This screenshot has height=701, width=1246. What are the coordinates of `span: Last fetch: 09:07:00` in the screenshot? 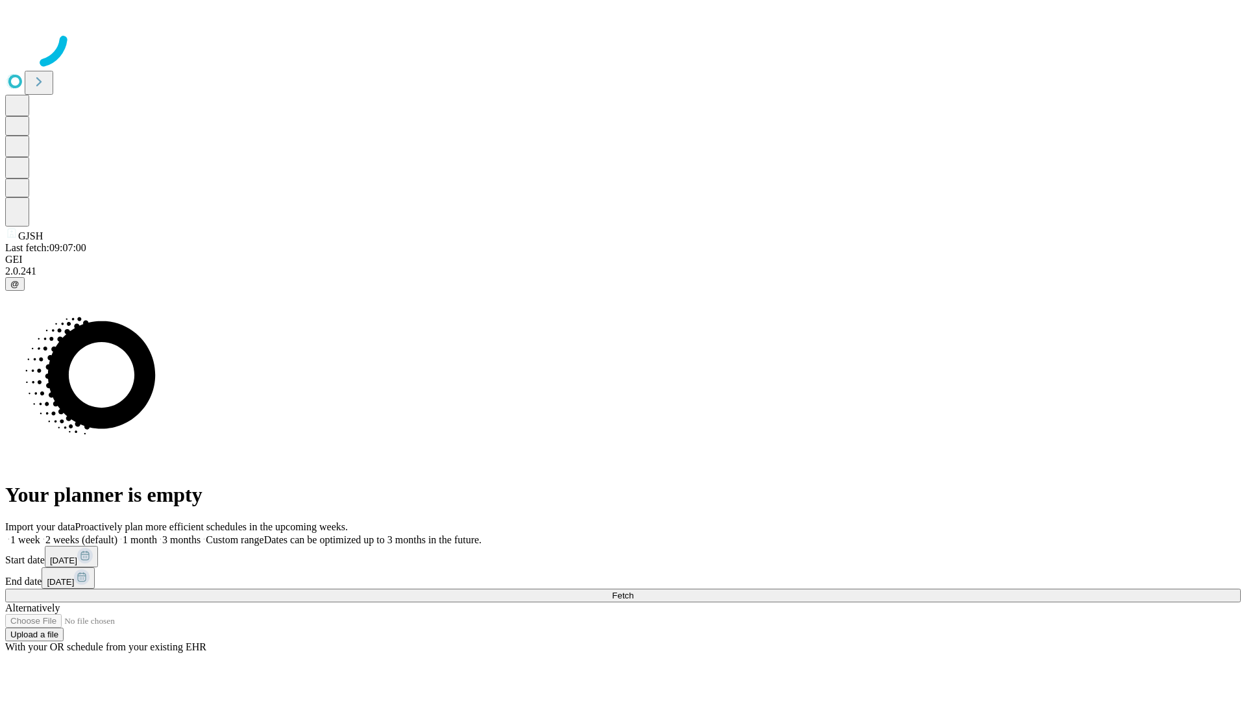 It's located at (45, 247).